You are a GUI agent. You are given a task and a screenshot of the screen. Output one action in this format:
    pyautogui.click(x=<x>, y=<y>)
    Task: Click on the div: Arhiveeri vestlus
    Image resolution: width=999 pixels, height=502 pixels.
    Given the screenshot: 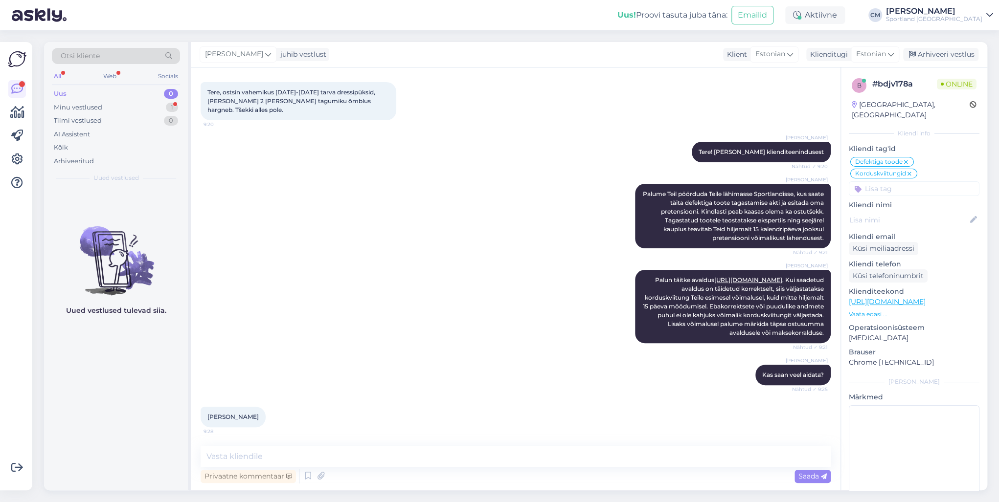 What is the action you would take?
    pyautogui.click(x=941, y=54)
    